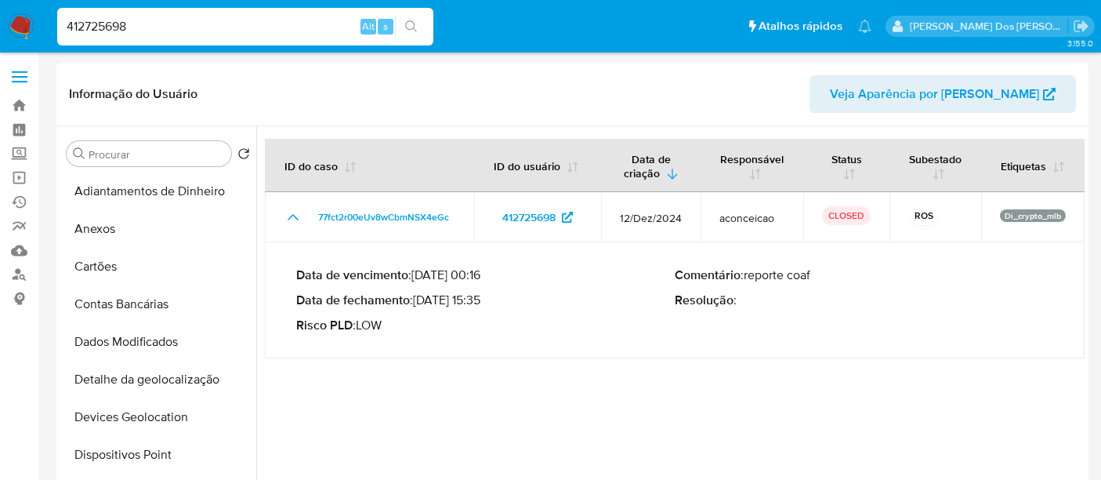 The height and width of the screenshot is (480, 1101). Describe the element at coordinates (79, 154) in the screenshot. I see `button: Procurar` at that location.